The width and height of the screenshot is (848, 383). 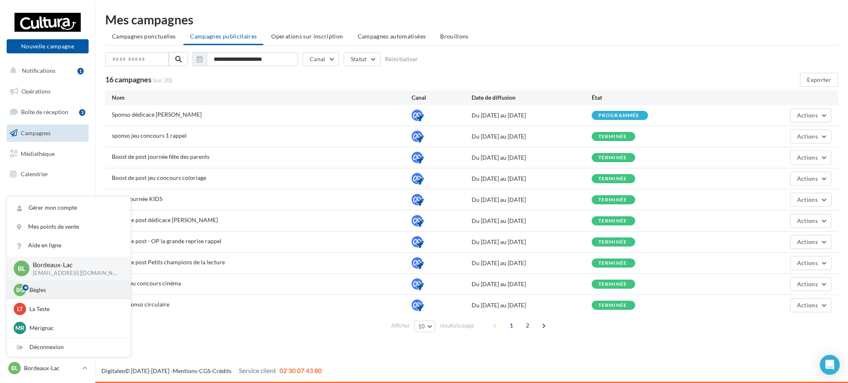 What do you see at coordinates (258, 371) in the screenshot?
I see `span: Service client` at bounding box center [258, 371].